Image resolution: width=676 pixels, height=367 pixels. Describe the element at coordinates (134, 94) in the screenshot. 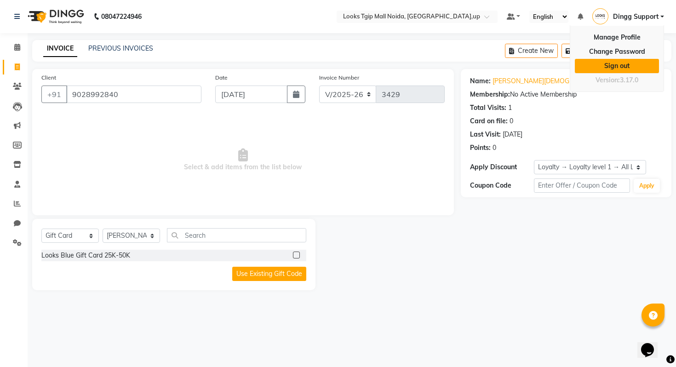

I see `input: Search by Name/Mobile/Email/Code` at that location.